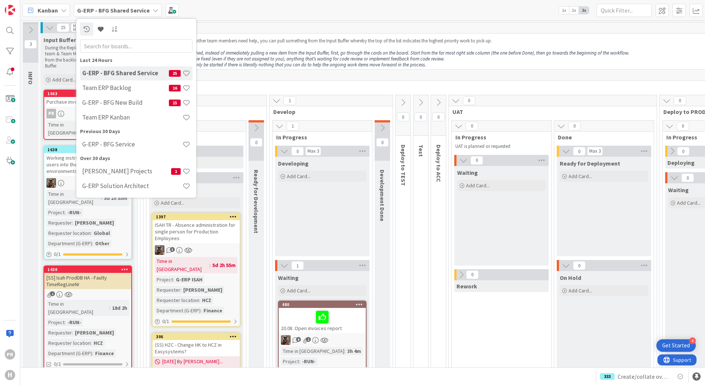  I want to click on div: Max 20, so click(79, 29).